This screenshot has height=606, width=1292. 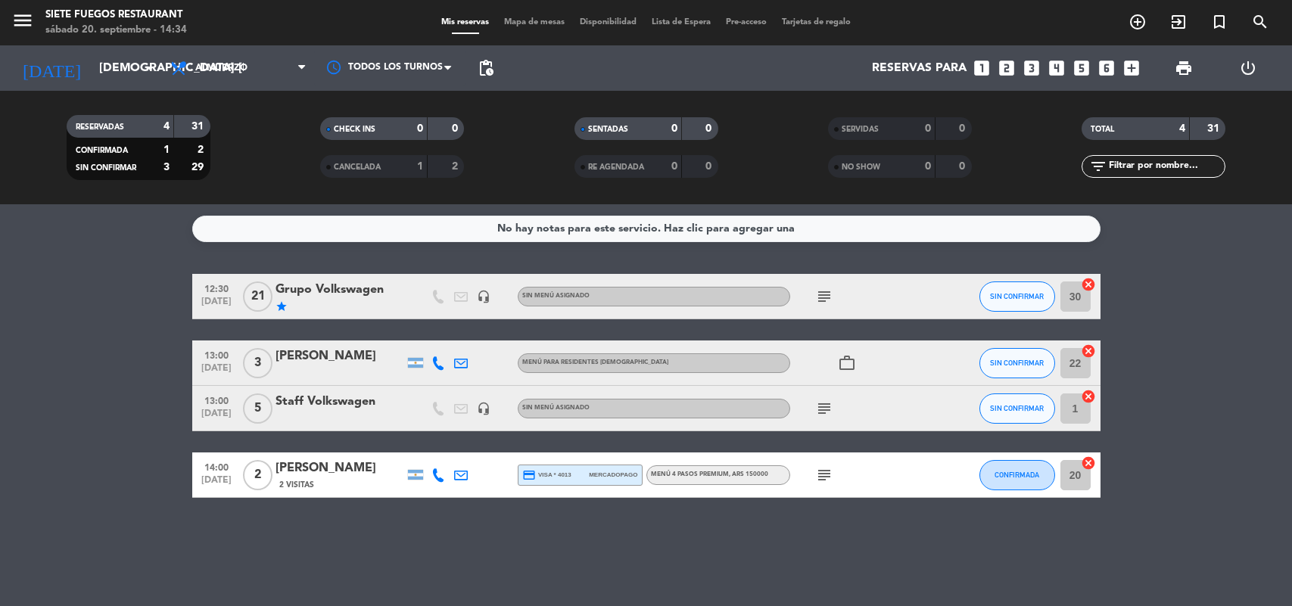 I want to click on span: RE AGENDADA, so click(x=616, y=167).